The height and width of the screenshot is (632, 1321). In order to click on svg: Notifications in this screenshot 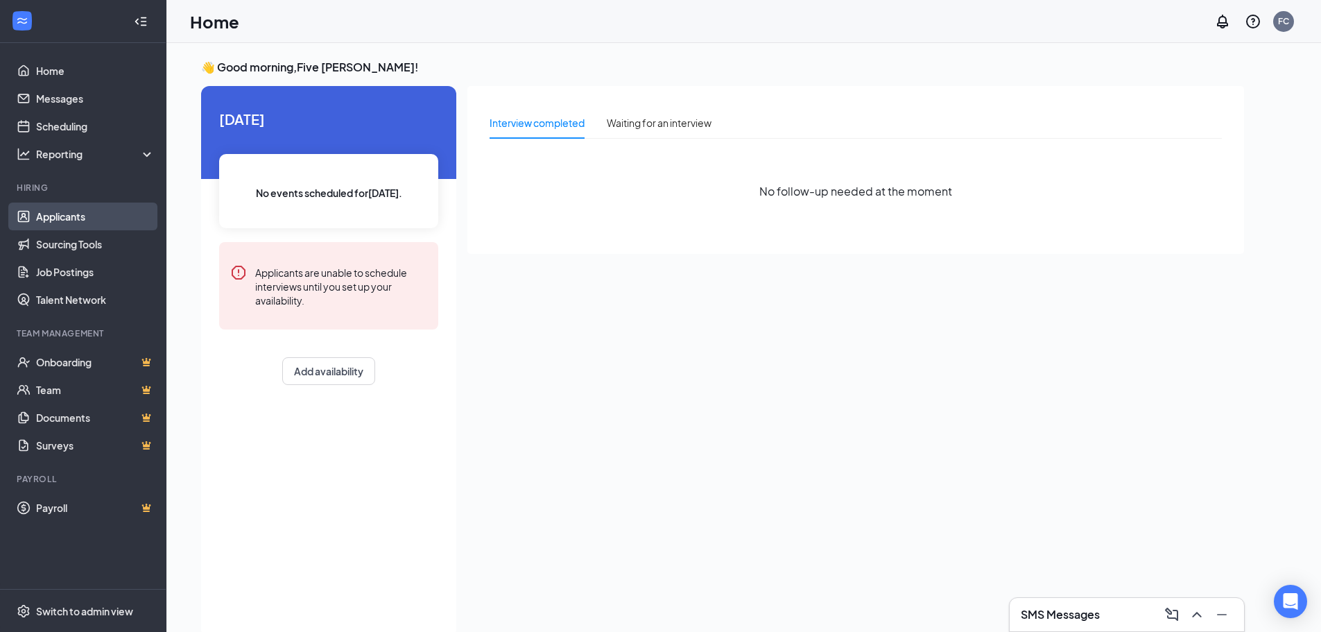, I will do `click(1222, 21)`.